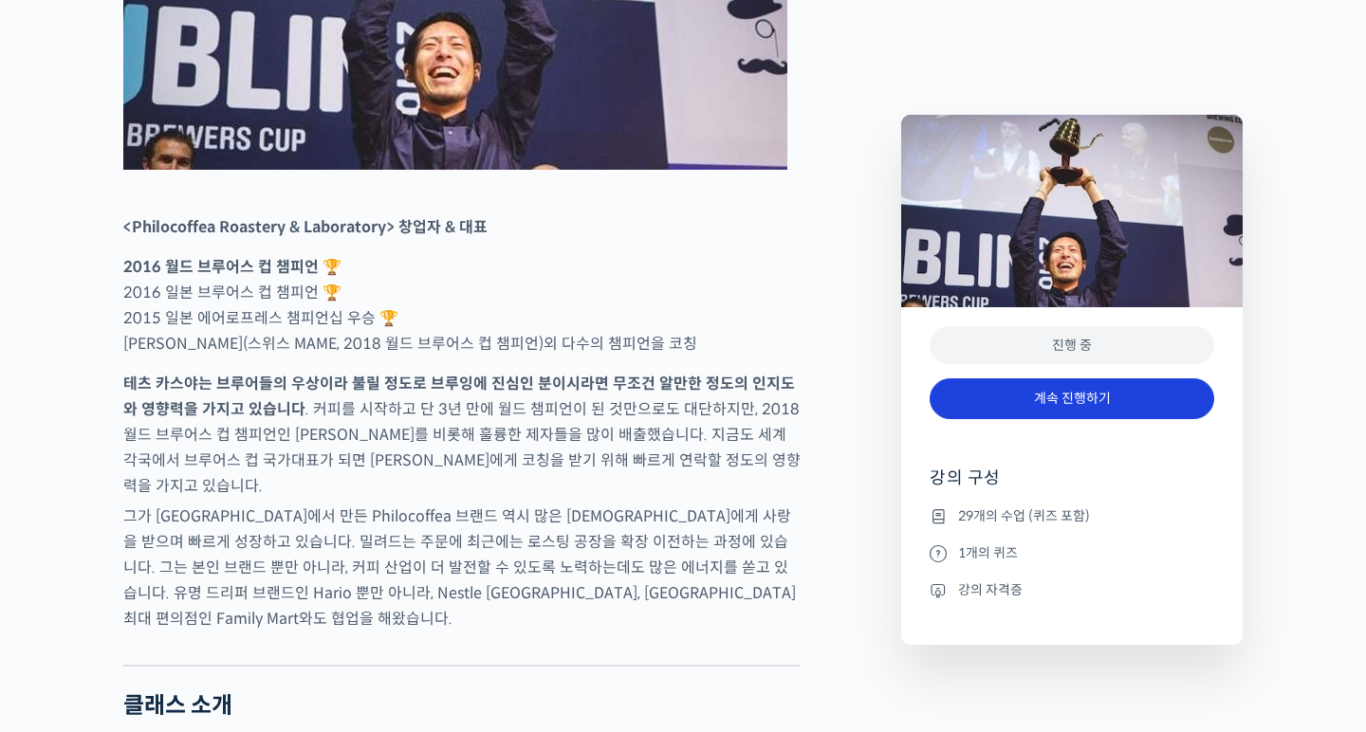 Image resolution: width=1366 pixels, height=732 pixels. I want to click on span: 홈, so click(65, 611).